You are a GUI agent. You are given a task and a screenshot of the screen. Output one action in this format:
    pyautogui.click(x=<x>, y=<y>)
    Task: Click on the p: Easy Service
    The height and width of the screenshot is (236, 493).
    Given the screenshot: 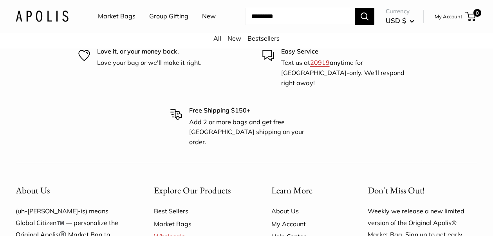 What is the action you would take?
    pyautogui.click(x=348, y=52)
    